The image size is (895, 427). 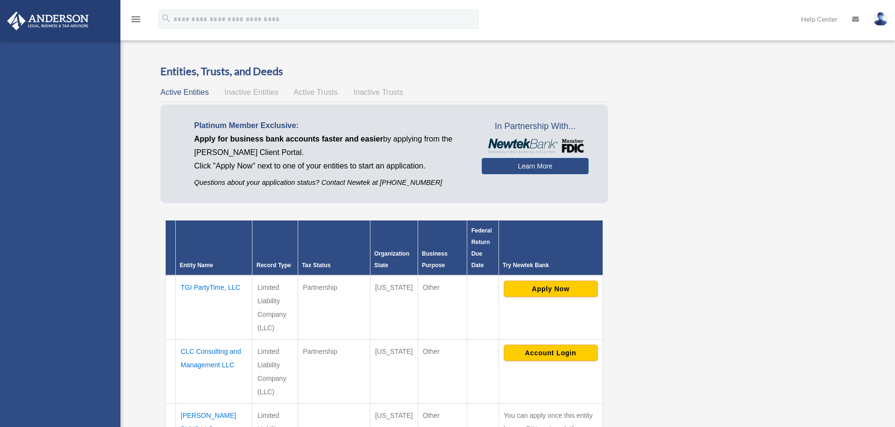 I want to click on span: Active Trusts, so click(x=316, y=92).